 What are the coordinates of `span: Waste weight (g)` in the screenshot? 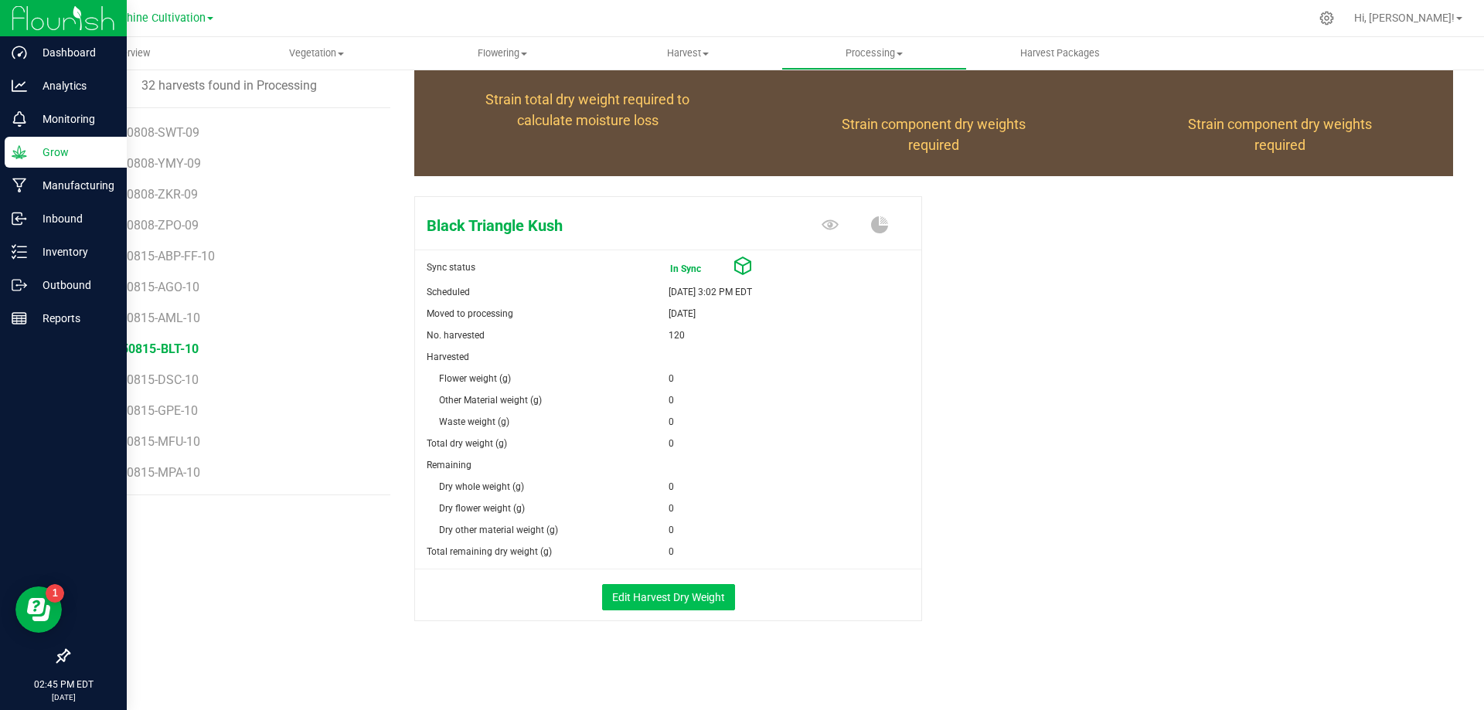 It's located at (474, 422).